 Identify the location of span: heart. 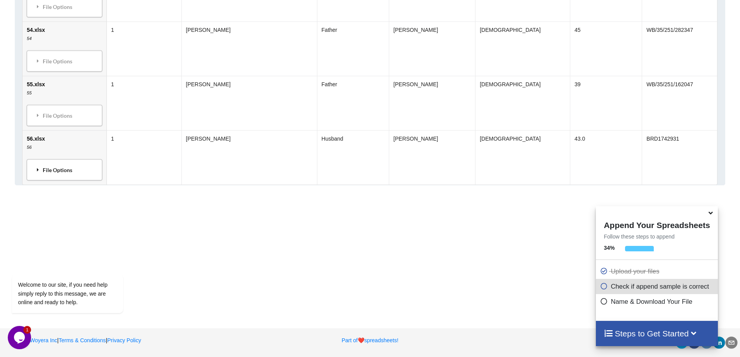
(361, 340).